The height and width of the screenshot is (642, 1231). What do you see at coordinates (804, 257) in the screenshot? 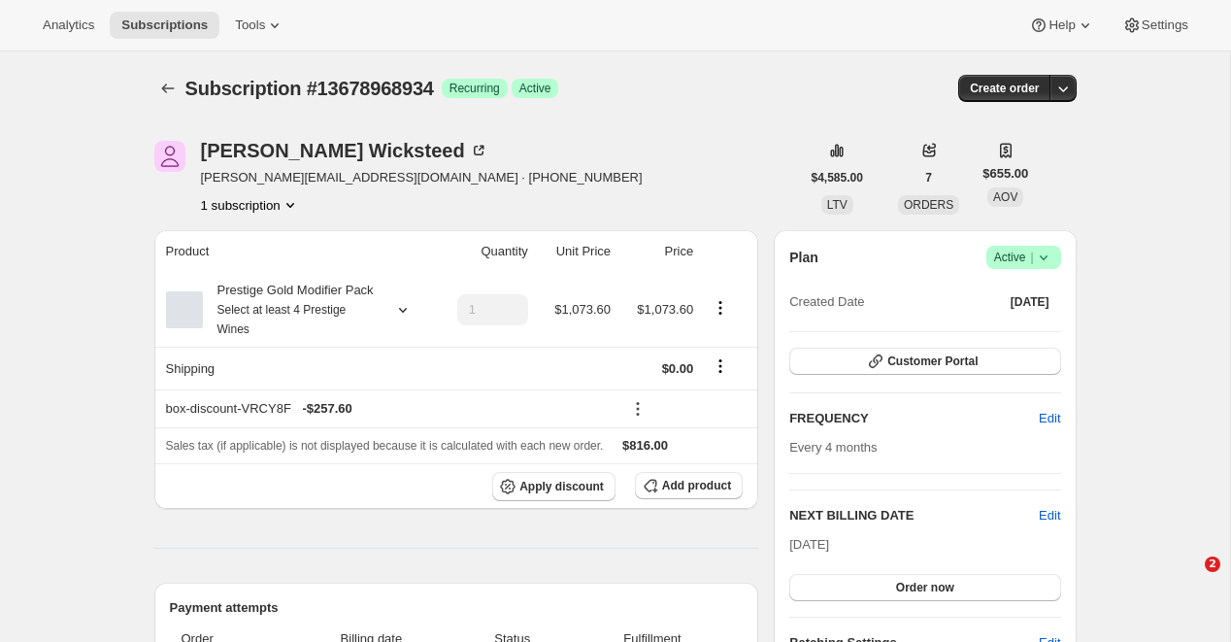
I see `h2: Plan` at bounding box center [804, 257].